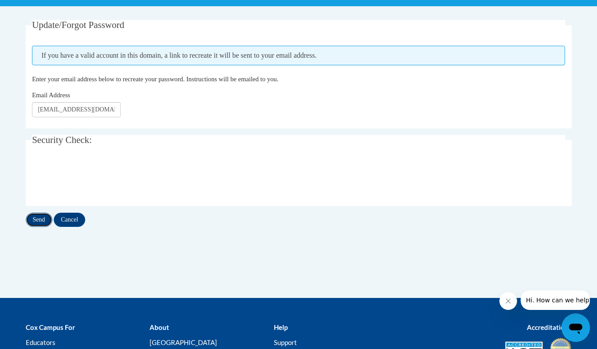  I want to click on b: Help, so click(281, 327).